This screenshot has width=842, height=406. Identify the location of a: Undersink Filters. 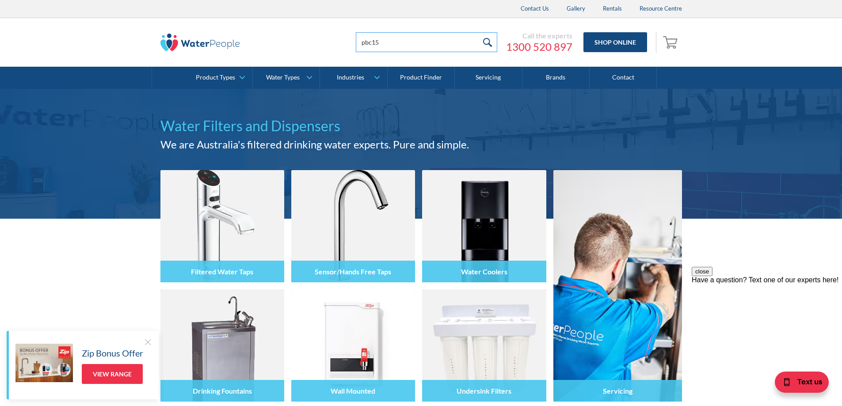
(484, 346).